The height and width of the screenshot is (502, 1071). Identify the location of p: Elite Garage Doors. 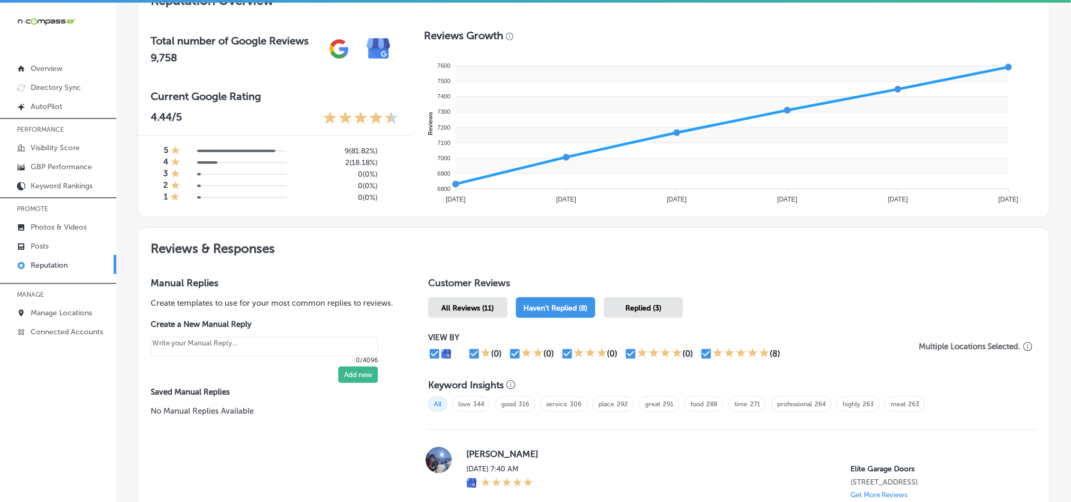
(935, 468).